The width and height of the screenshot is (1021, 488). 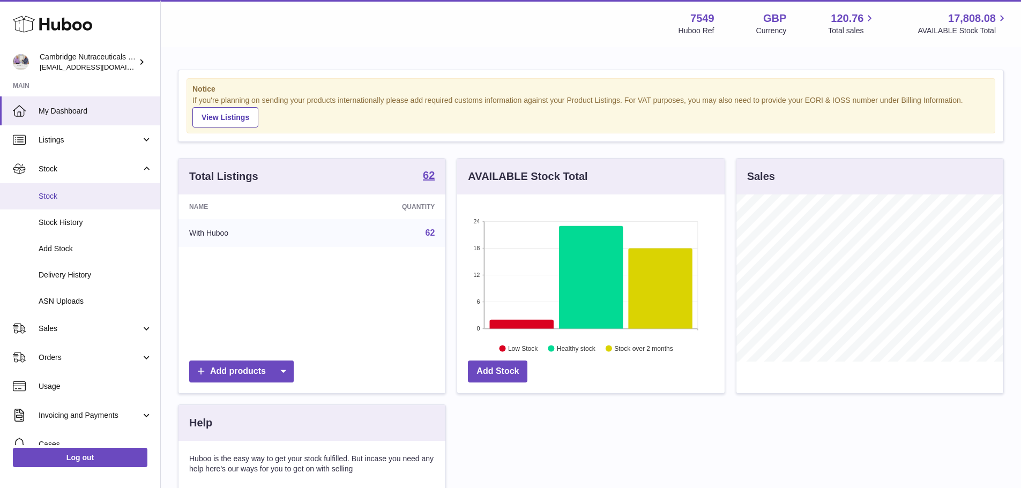 What do you see at coordinates (644, 349) in the screenshot?
I see `text: Stock over 2 months` at bounding box center [644, 349].